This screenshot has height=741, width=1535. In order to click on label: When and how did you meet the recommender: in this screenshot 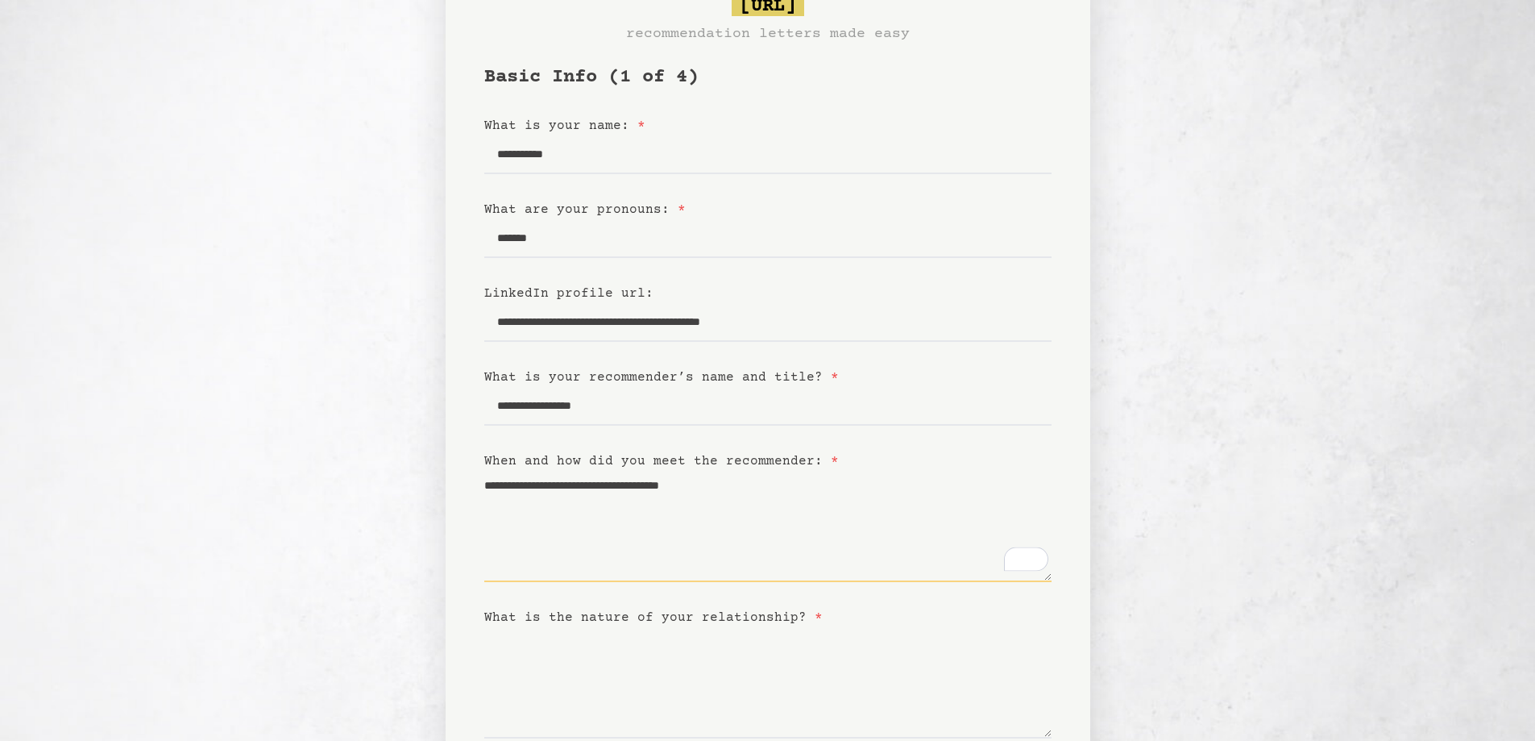, I will do `click(662, 461)`.